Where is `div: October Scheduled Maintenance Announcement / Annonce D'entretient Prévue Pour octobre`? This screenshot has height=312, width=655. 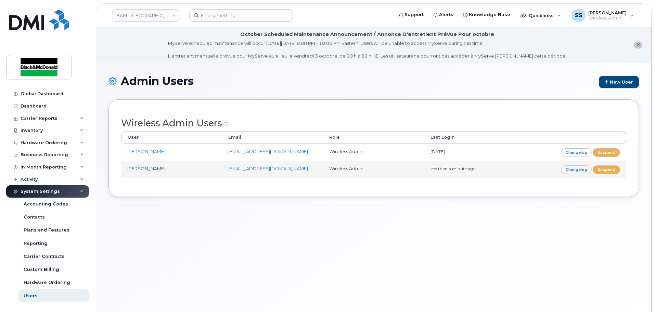
div: October Scheduled Maintenance Announcement / Annonce D'entretient Prévue Pour octobre is located at coordinates (367, 34).